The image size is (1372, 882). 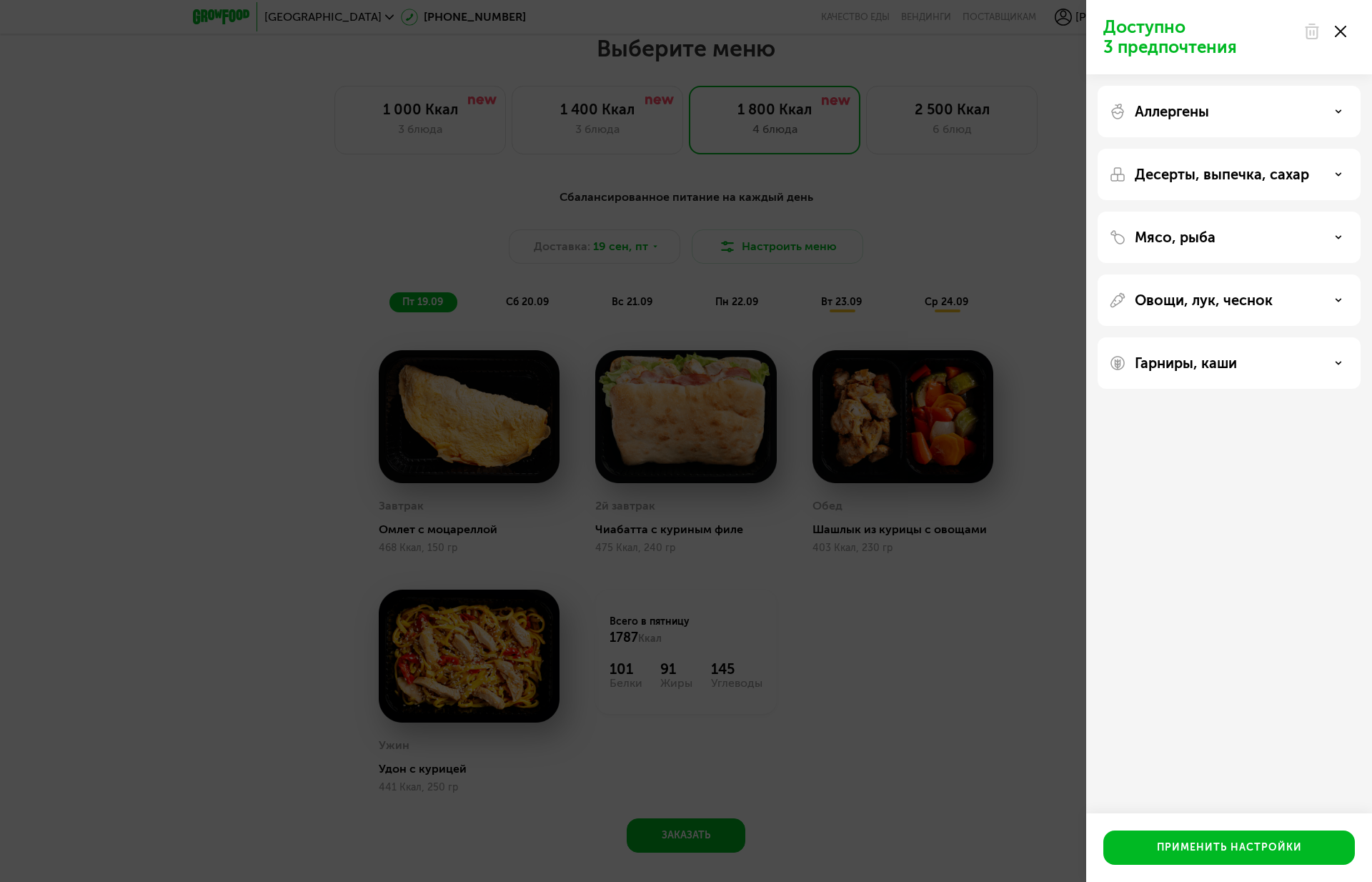 What do you see at coordinates (1171, 112) in the screenshot?
I see `p: Аллергены` at bounding box center [1171, 112].